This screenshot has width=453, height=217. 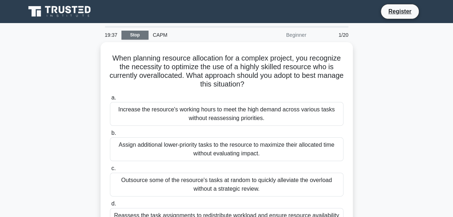 I want to click on div: Outsource some of the resource's tasks at random to quickly alleviate the overload without a stra..., so click(x=227, y=185).